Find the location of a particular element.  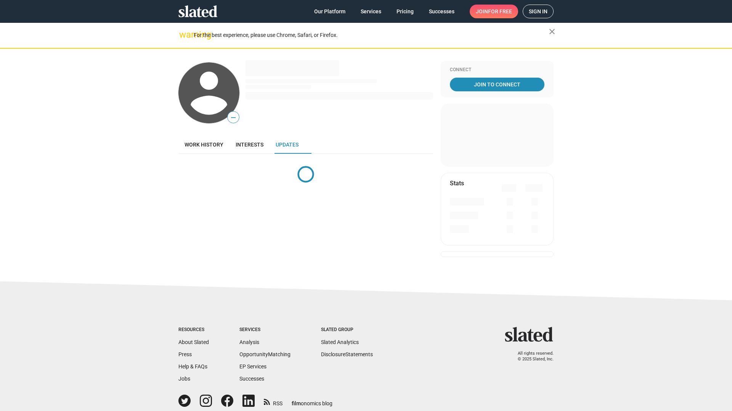

mat-icon: warning is located at coordinates (184, 35).